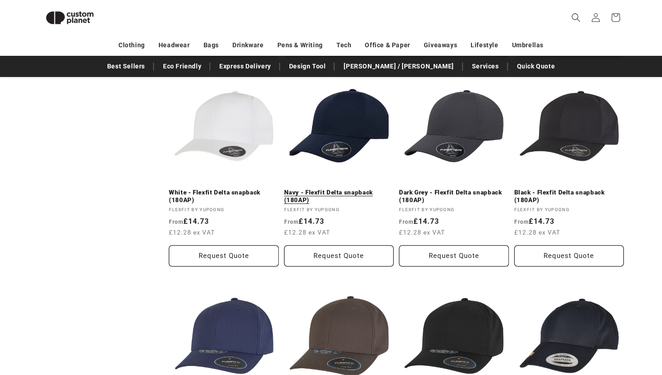  Describe the element at coordinates (585, 327) in the screenshot. I see `div: Chat Widget` at that location.